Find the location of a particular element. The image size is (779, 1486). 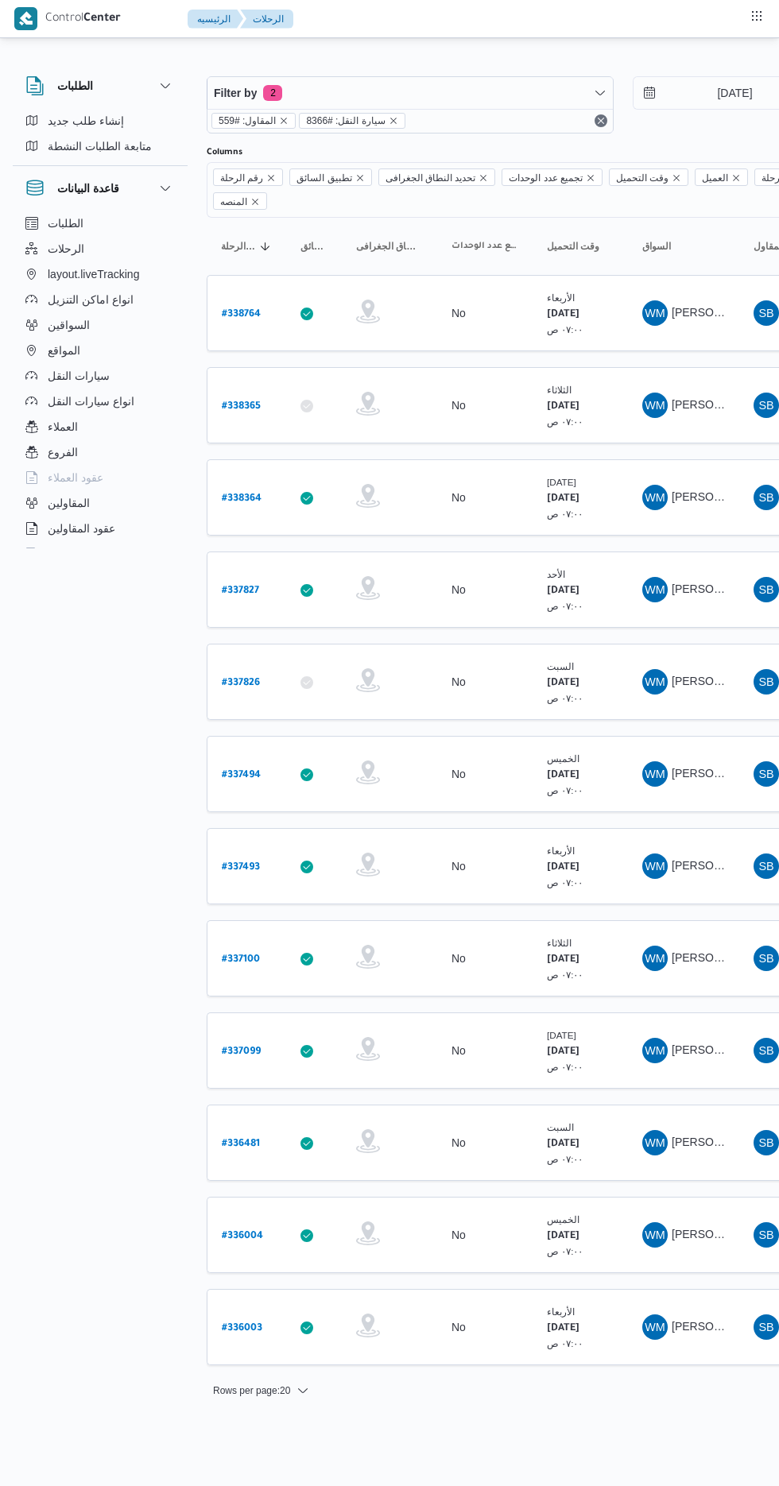

button: Remove تطبيق السائق from selection in this group is located at coordinates (360, 178).